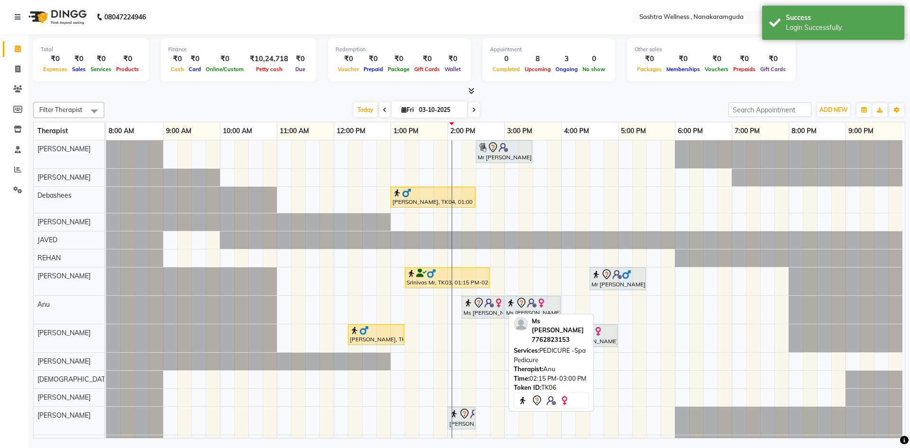 Image resolution: width=910 pixels, height=448 pixels. Describe the element at coordinates (121, 131) in the screenshot. I see `a: 8:00 AM` at that location.